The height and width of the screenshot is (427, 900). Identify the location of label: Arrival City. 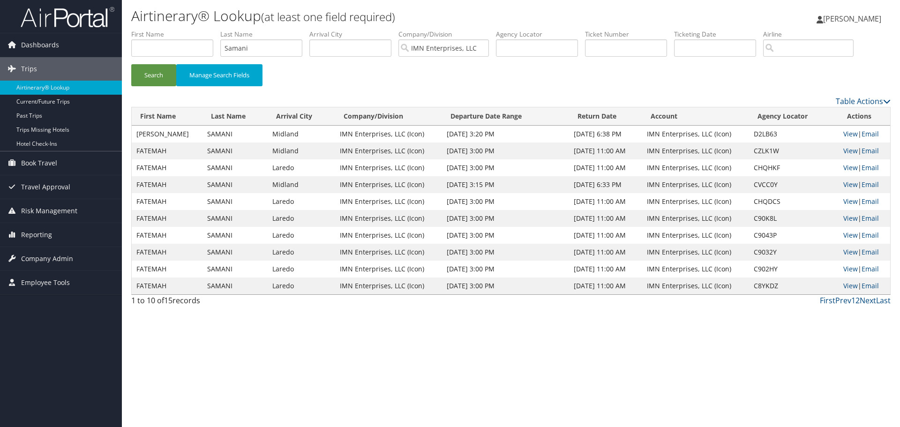
(354, 34).